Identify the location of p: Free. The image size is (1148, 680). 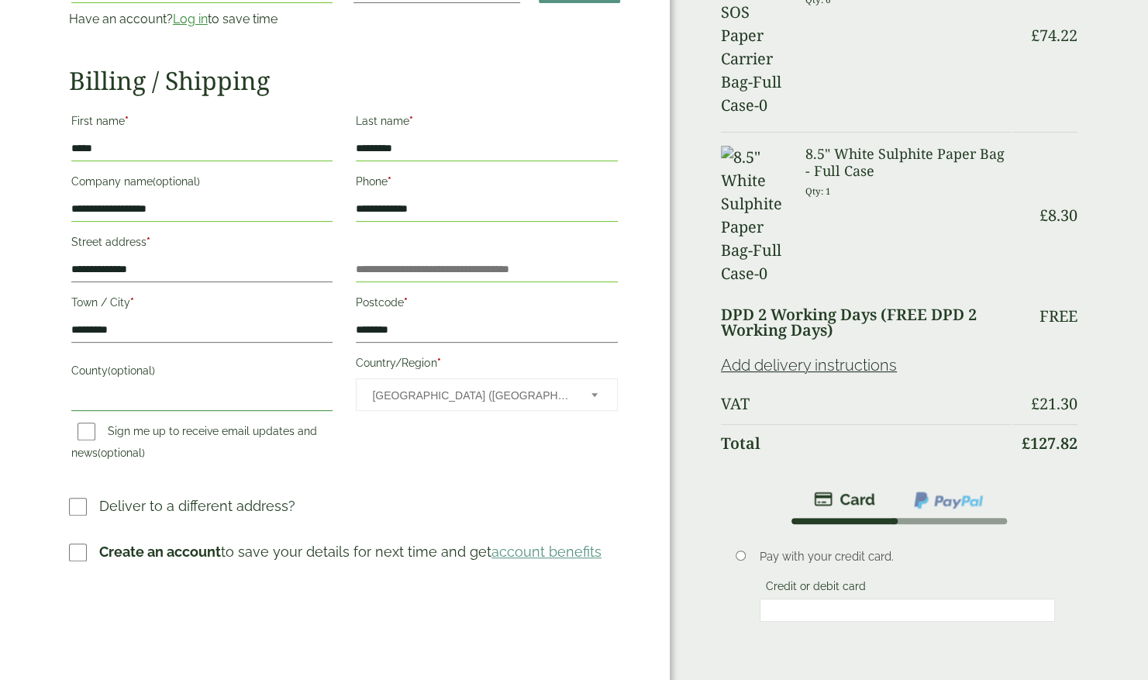
(1058, 316).